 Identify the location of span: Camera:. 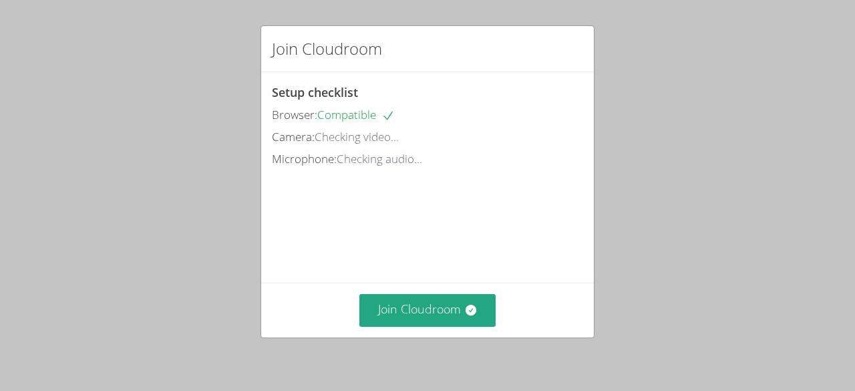
(293, 136).